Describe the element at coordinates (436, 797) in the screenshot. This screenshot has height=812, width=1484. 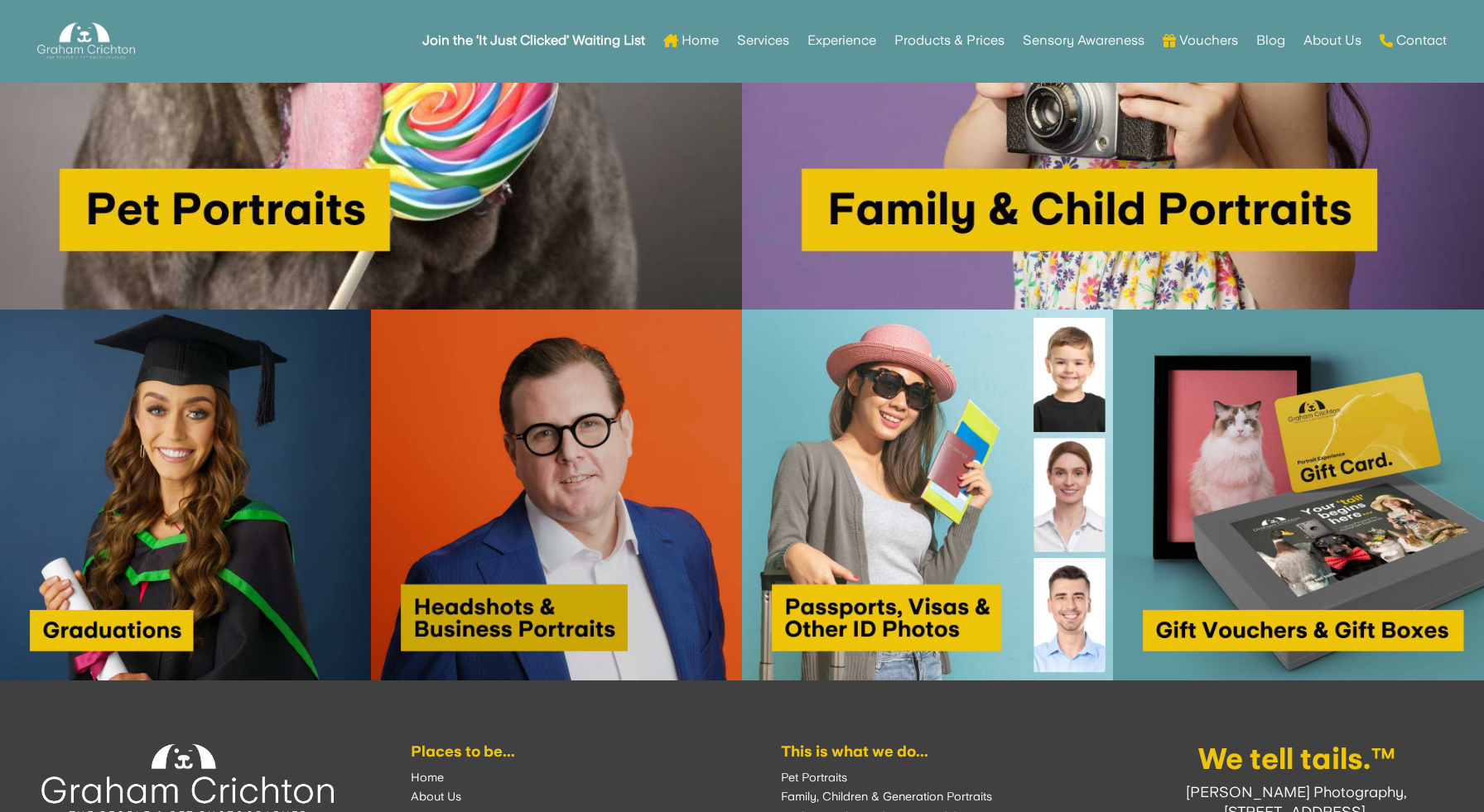
I see `font: About Us` at that location.